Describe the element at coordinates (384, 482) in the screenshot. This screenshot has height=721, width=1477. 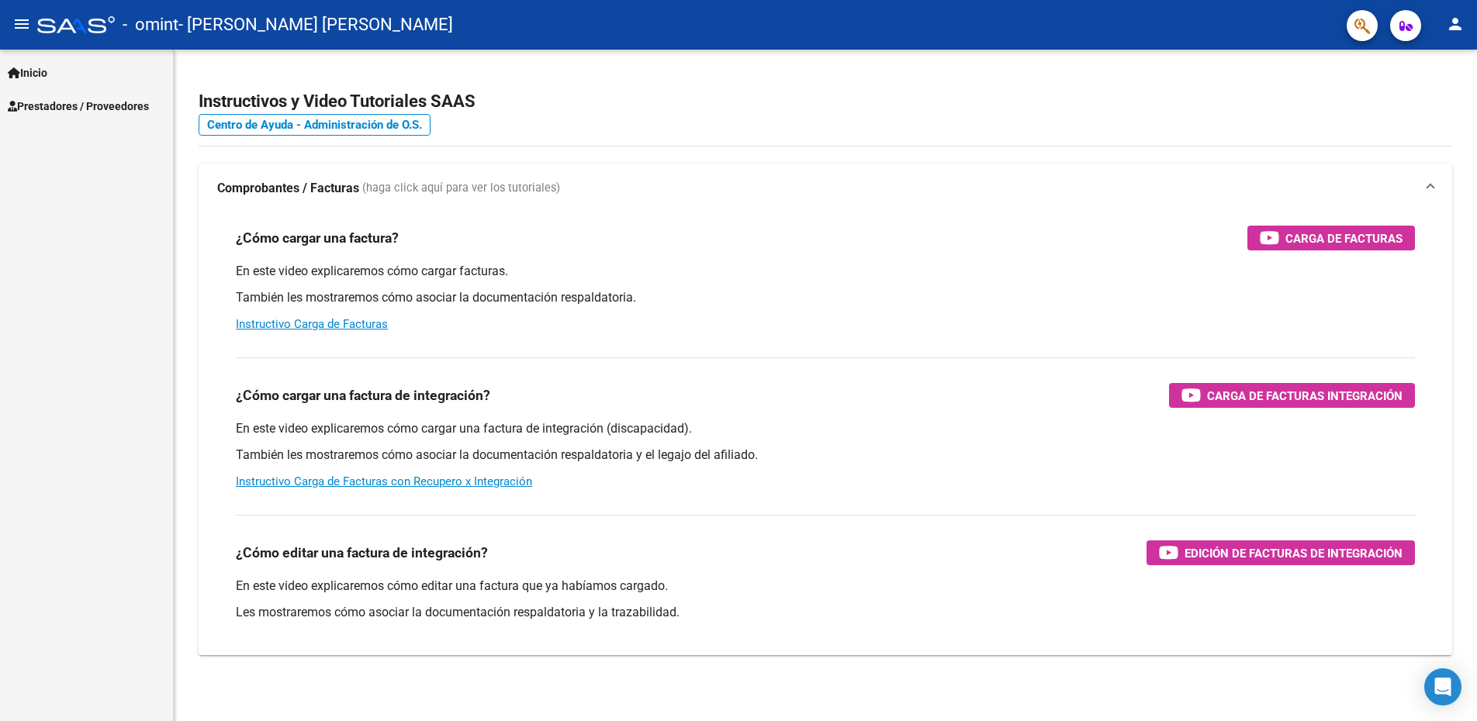
I see `a: Instructivo Carga de Facturas con Recupero x Integración` at that location.